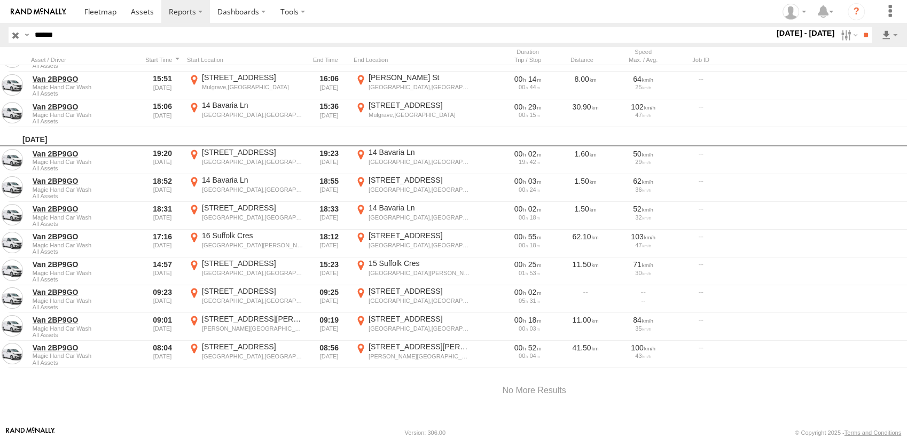 The width and height of the screenshot is (907, 438). I want to click on div: Click to Sort, so click(585, 60).